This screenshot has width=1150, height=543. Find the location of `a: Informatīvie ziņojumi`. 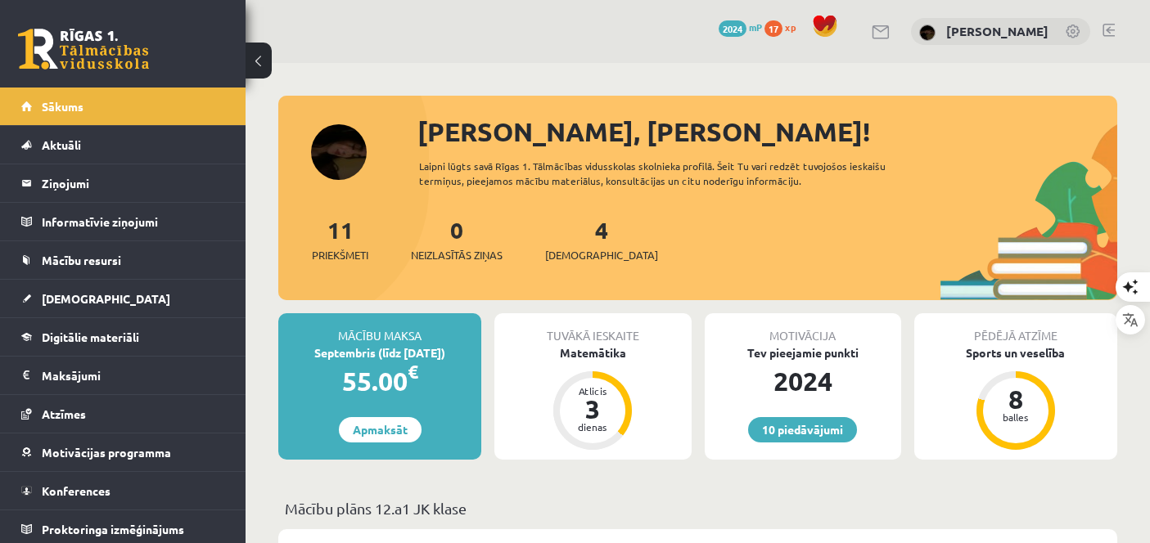

a: Informatīvie ziņojumi is located at coordinates (123, 222).